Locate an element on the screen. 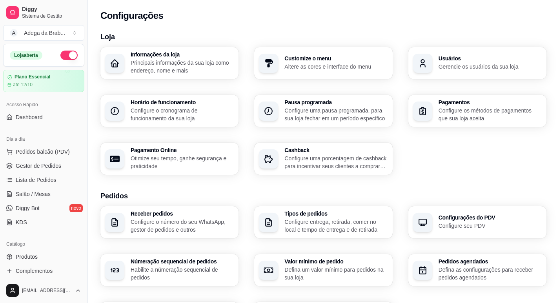  h3: Pausa programada is located at coordinates (336, 102).